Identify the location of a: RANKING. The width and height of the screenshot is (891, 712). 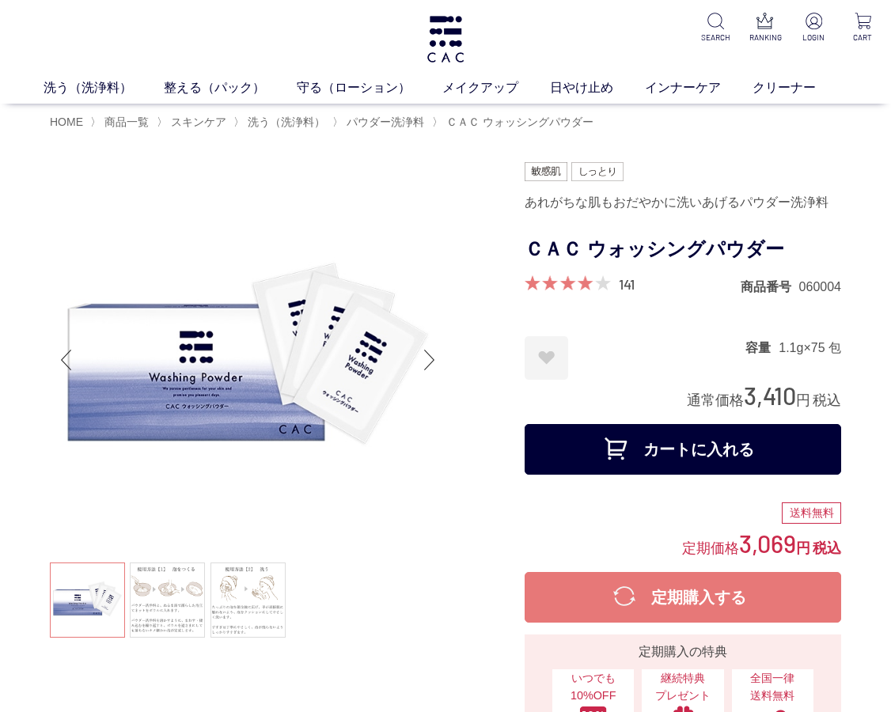
(765, 28).